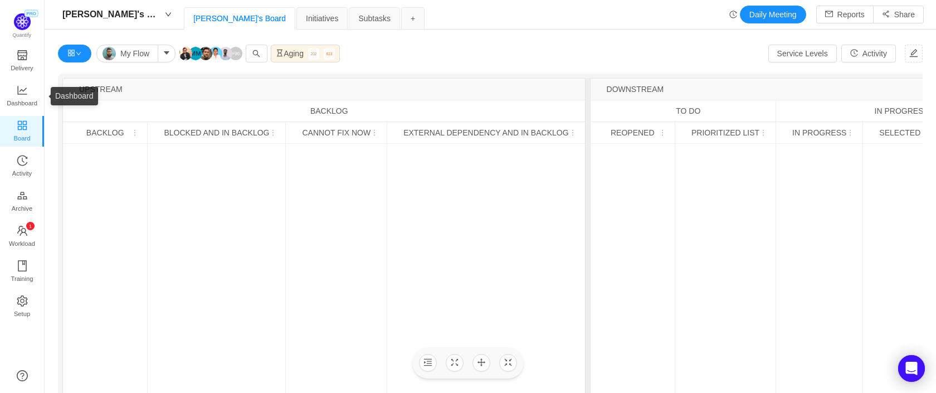 The height and width of the screenshot is (393, 936). Describe the element at coordinates (336, 133) in the screenshot. I see `span: Cannot Fix Now` at that location.